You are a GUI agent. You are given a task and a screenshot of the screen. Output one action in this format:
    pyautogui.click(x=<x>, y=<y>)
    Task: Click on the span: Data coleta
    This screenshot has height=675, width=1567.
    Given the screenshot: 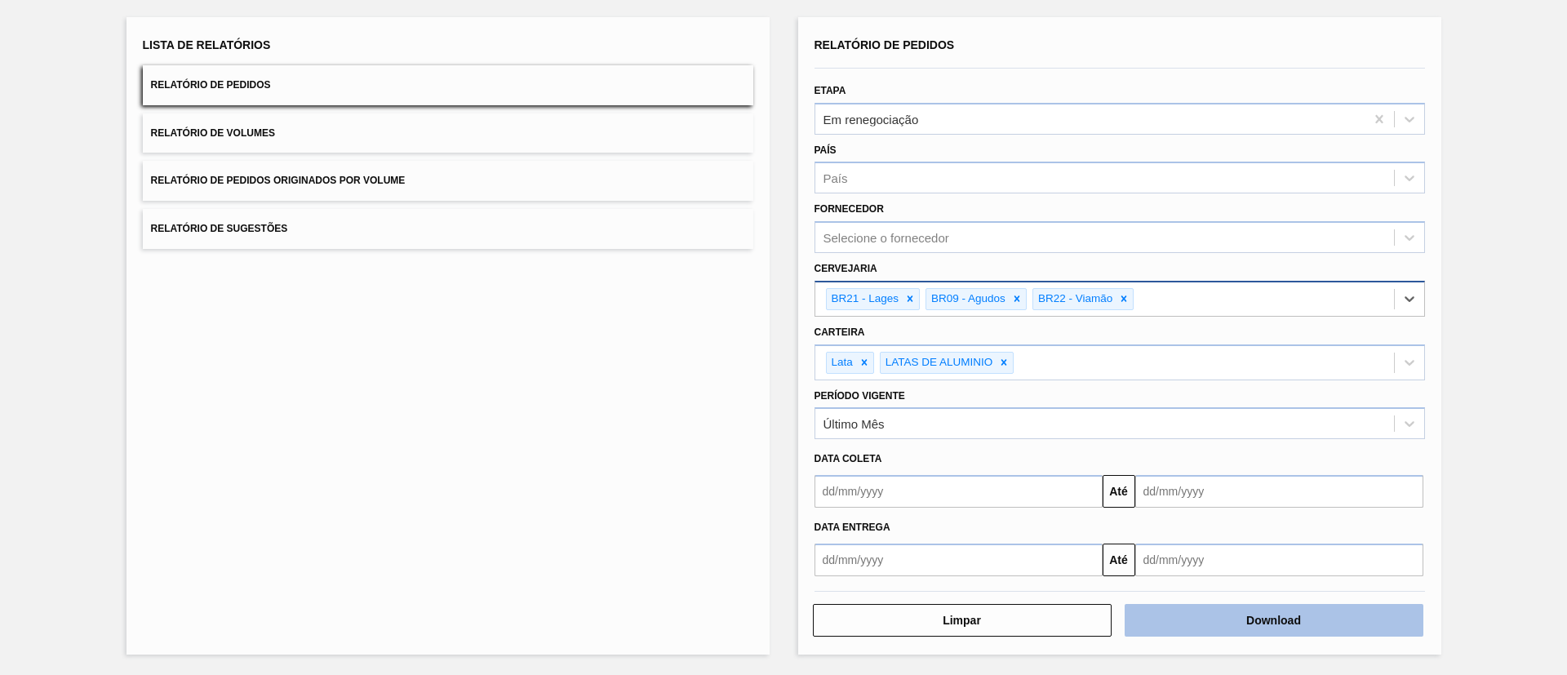 What is the action you would take?
    pyautogui.click(x=848, y=459)
    